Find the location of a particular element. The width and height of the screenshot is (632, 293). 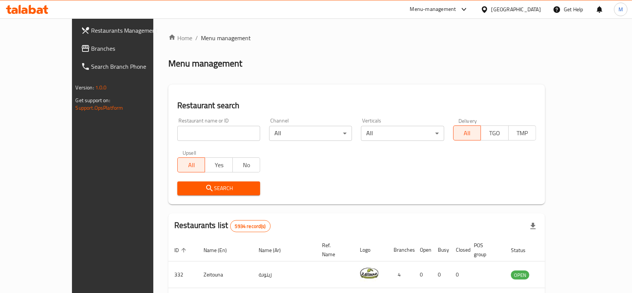

span: Version: is located at coordinates (85, 87).